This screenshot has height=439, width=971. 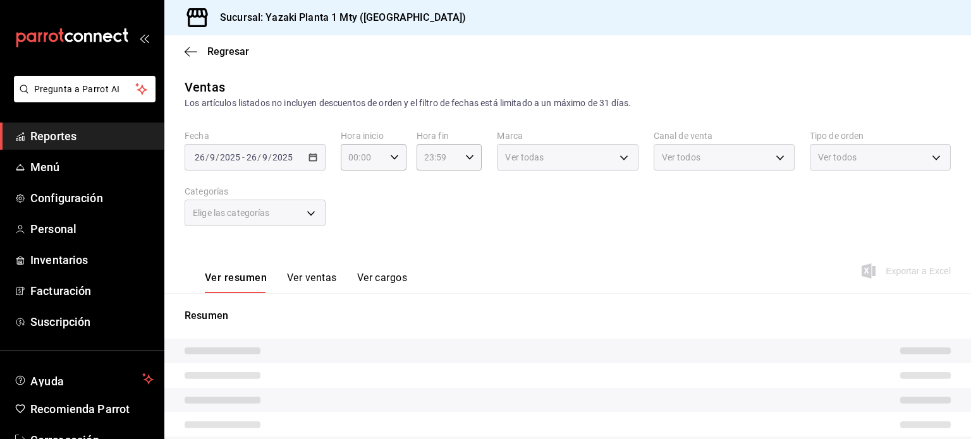 What do you see at coordinates (92, 322) in the screenshot?
I see `span: Suscripción` at bounding box center [92, 322].